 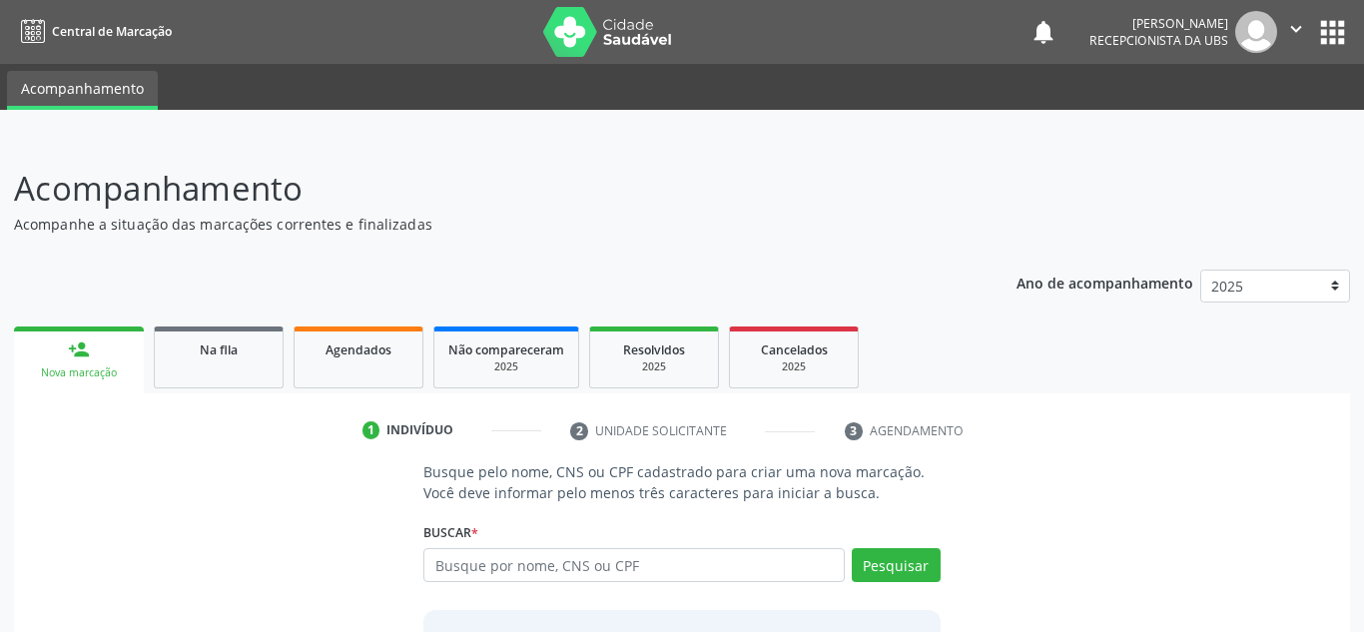 I want to click on button: notifications, so click(x=1043, y=32).